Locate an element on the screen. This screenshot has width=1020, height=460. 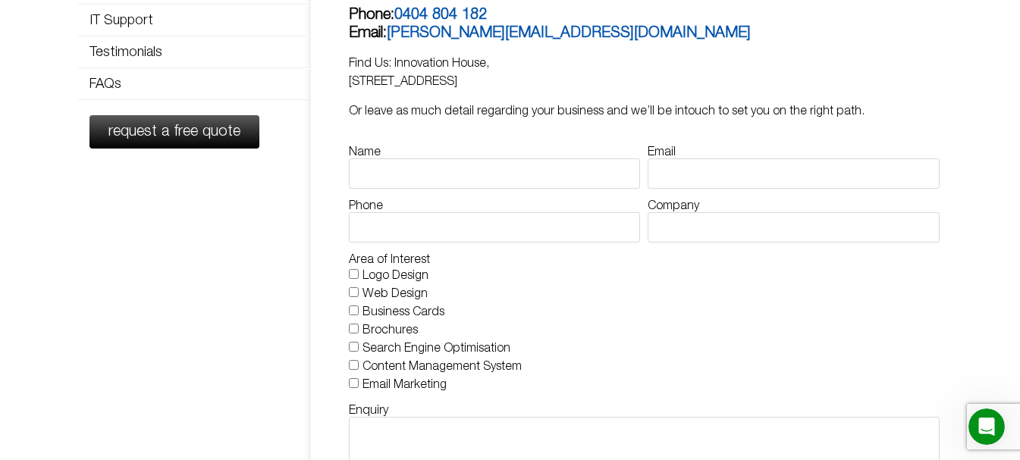
label: Search Engine Optimisation is located at coordinates (436, 349).